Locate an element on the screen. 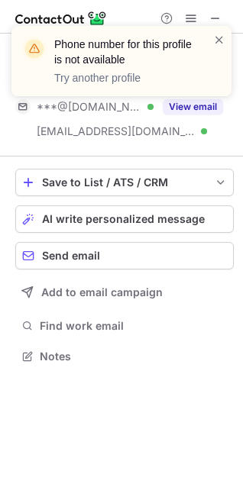 The width and height of the screenshot is (243, 487). span: AI write personalized message is located at coordinates (123, 219).